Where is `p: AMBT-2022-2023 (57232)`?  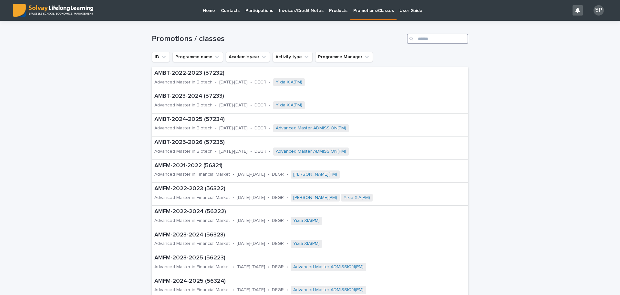 p: AMBT-2022-2023 (57232) is located at coordinates (265, 73).